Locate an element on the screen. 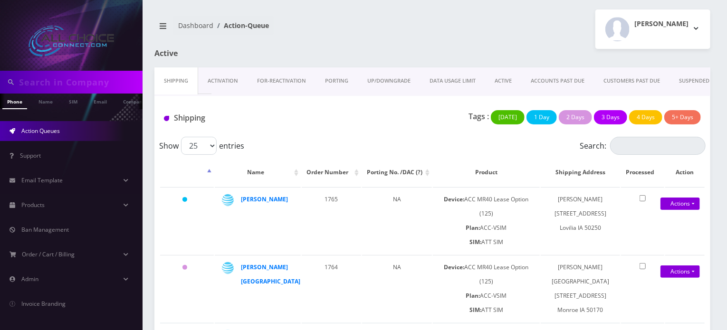 The height and width of the screenshot is (330, 727). p: Tags : is located at coordinates (479, 116).